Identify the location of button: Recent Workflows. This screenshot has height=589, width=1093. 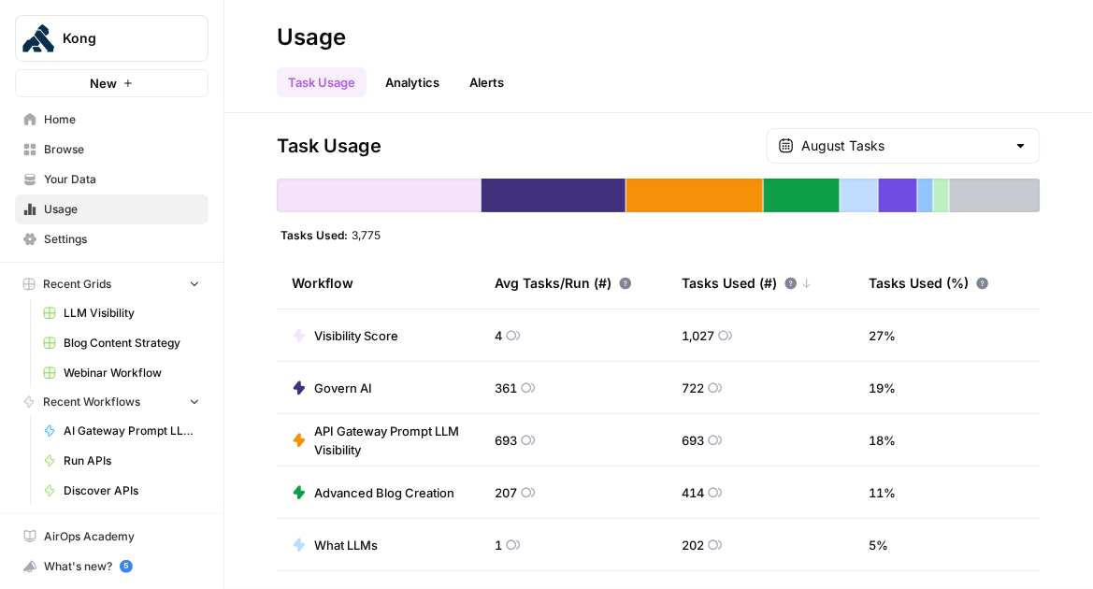
(111, 402).